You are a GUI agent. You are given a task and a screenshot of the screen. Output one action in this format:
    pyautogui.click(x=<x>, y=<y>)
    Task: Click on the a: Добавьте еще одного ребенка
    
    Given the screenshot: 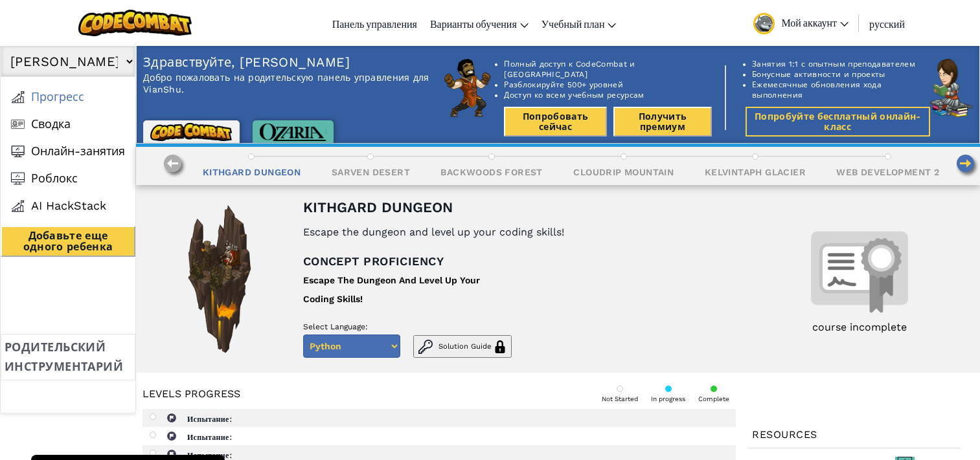 What is the action you would take?
    pyautogui.click(x=68, y=242)
    